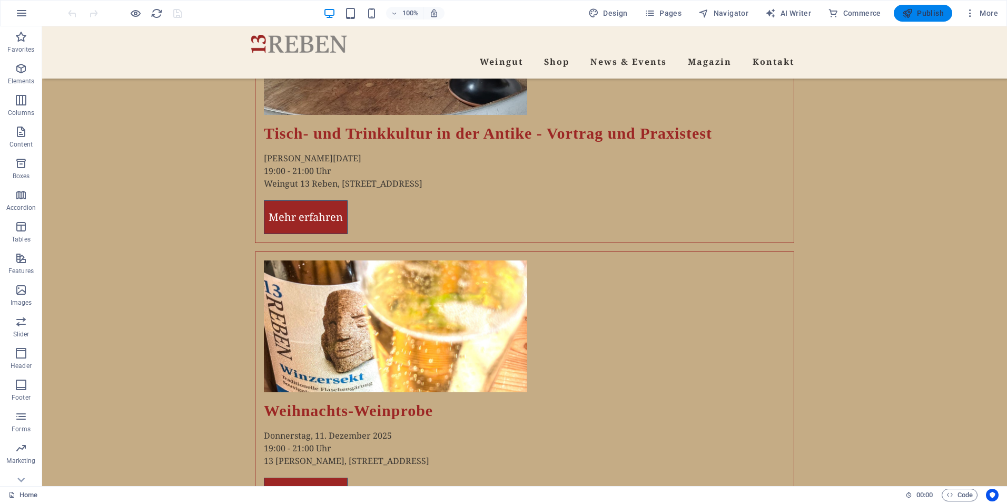  Describe the element at coordinates (608, 13) in the screenshot. I see `span: Design` at that location.